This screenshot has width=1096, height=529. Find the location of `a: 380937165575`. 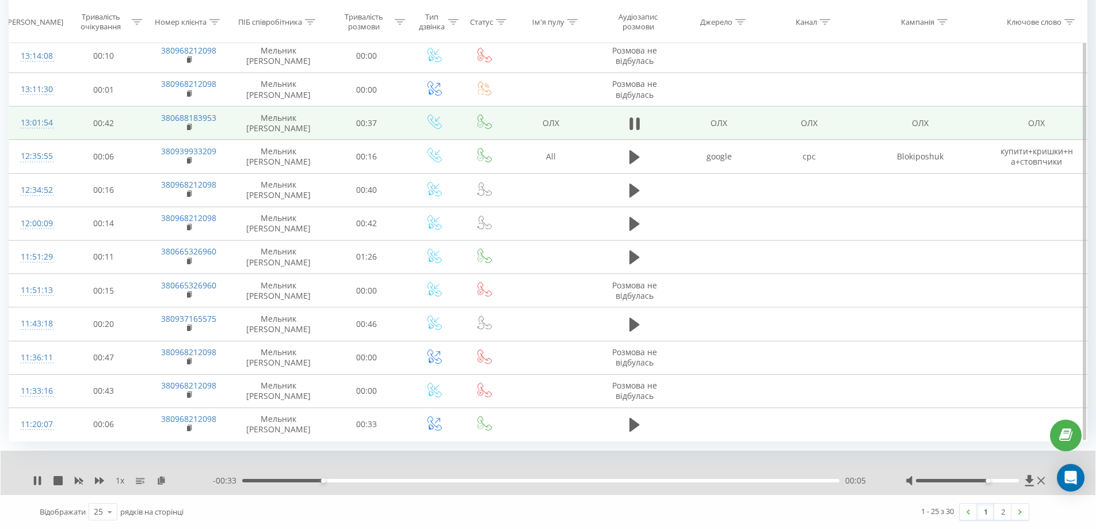

a: 380937165575 is located at coordinates (189, 318).